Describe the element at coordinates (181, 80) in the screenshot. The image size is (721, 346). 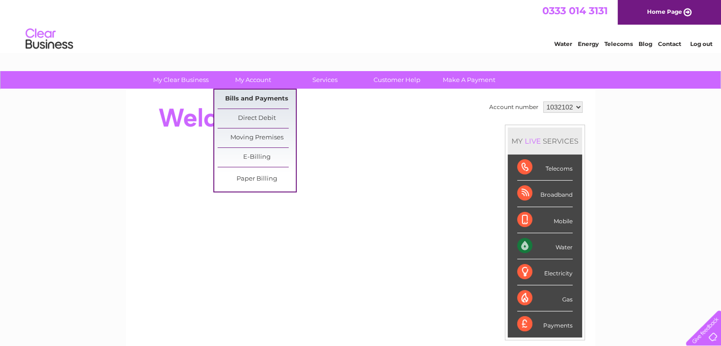
I see `a: My Clear Business` at that location.